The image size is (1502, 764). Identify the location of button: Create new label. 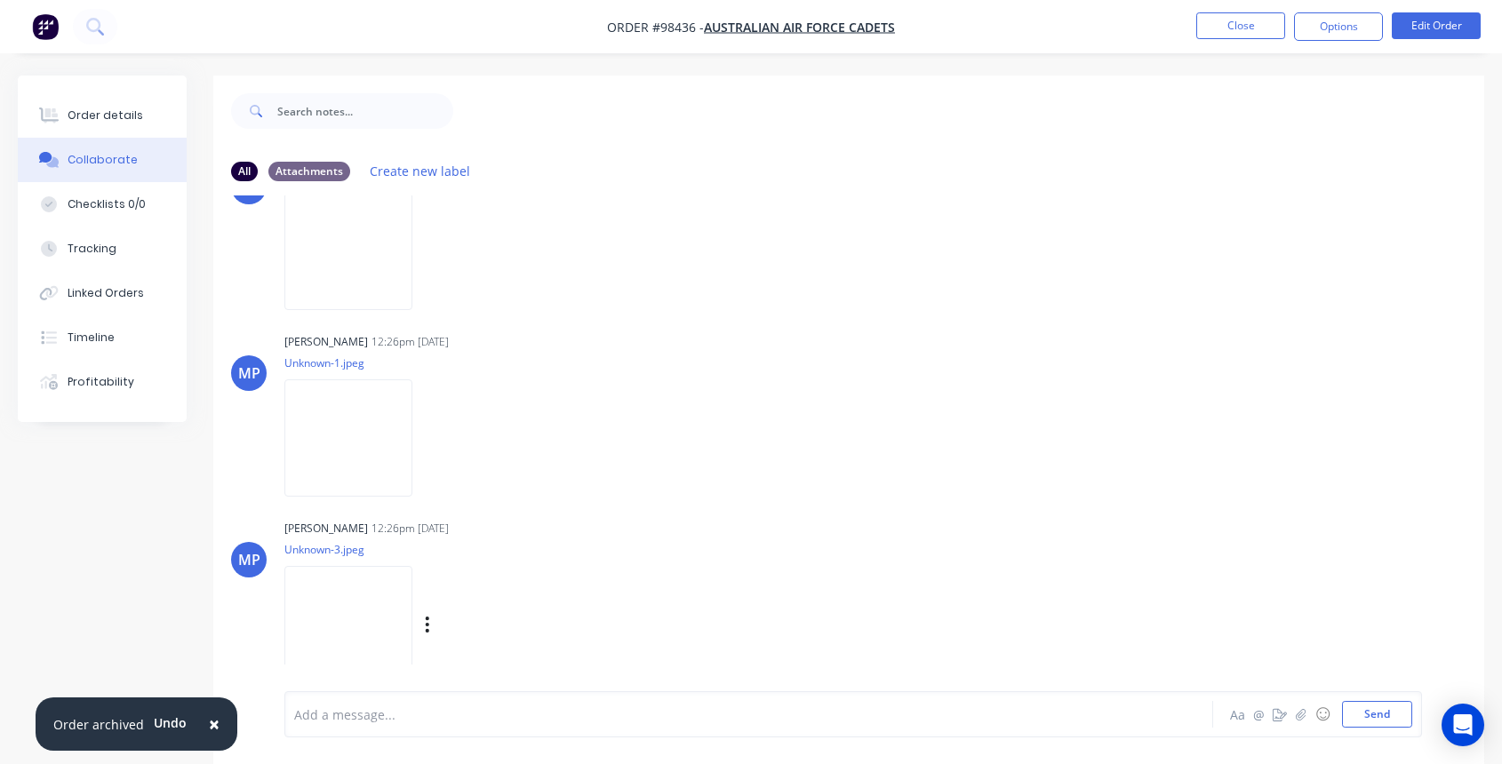
(420, 171).